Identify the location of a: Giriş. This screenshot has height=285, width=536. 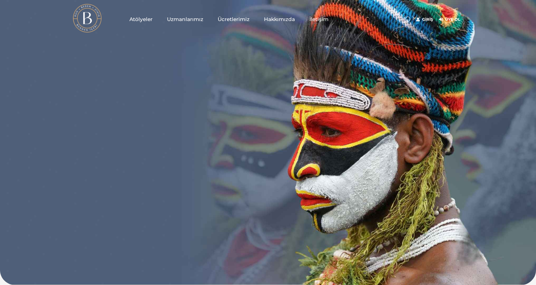
(425, 20).